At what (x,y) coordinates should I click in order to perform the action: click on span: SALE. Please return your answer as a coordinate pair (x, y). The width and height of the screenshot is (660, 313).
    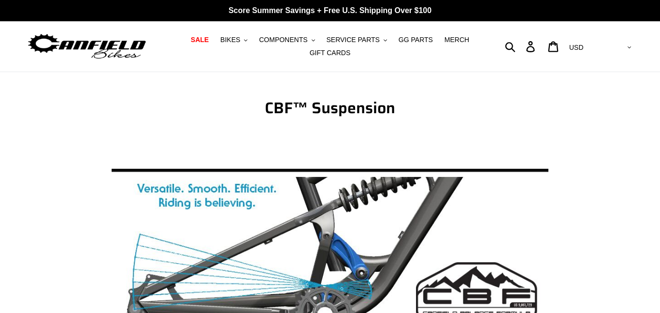
    Looking at the image, I should click on (200, 40).